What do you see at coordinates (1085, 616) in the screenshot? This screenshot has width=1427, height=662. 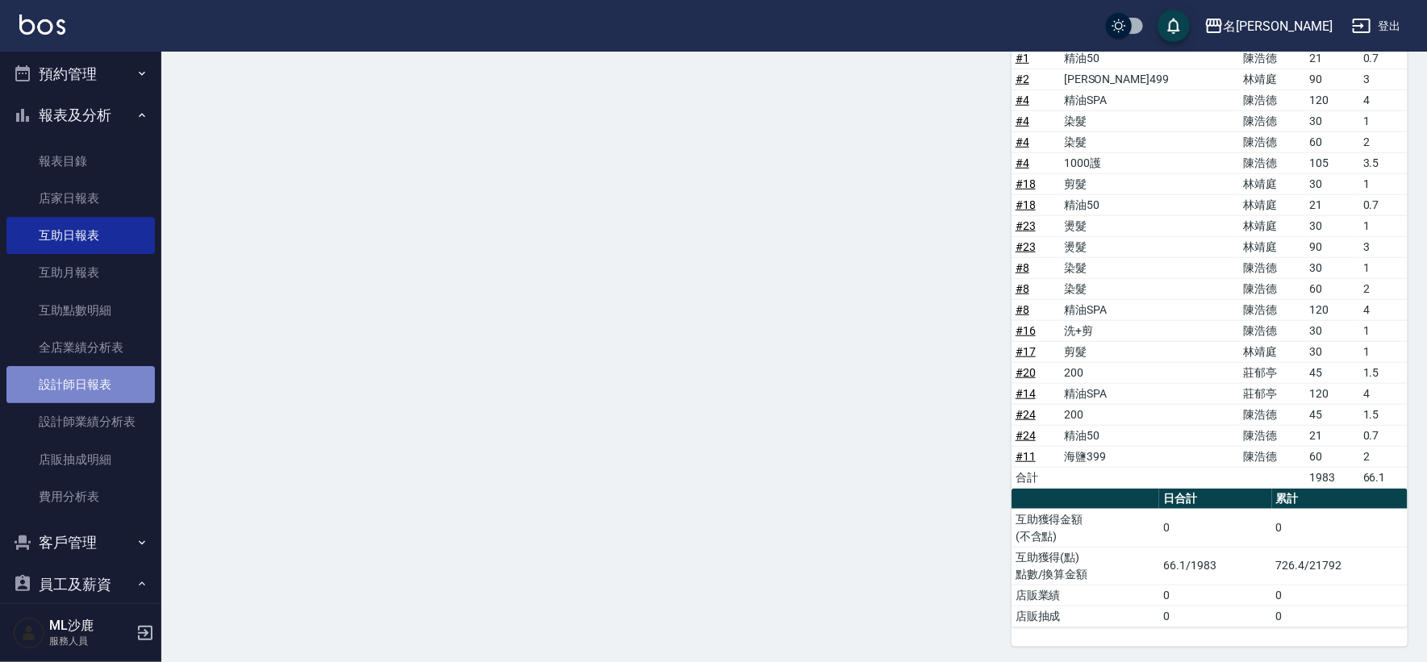 I see `td: 店販抽成` at bounding box center [1085, 616].